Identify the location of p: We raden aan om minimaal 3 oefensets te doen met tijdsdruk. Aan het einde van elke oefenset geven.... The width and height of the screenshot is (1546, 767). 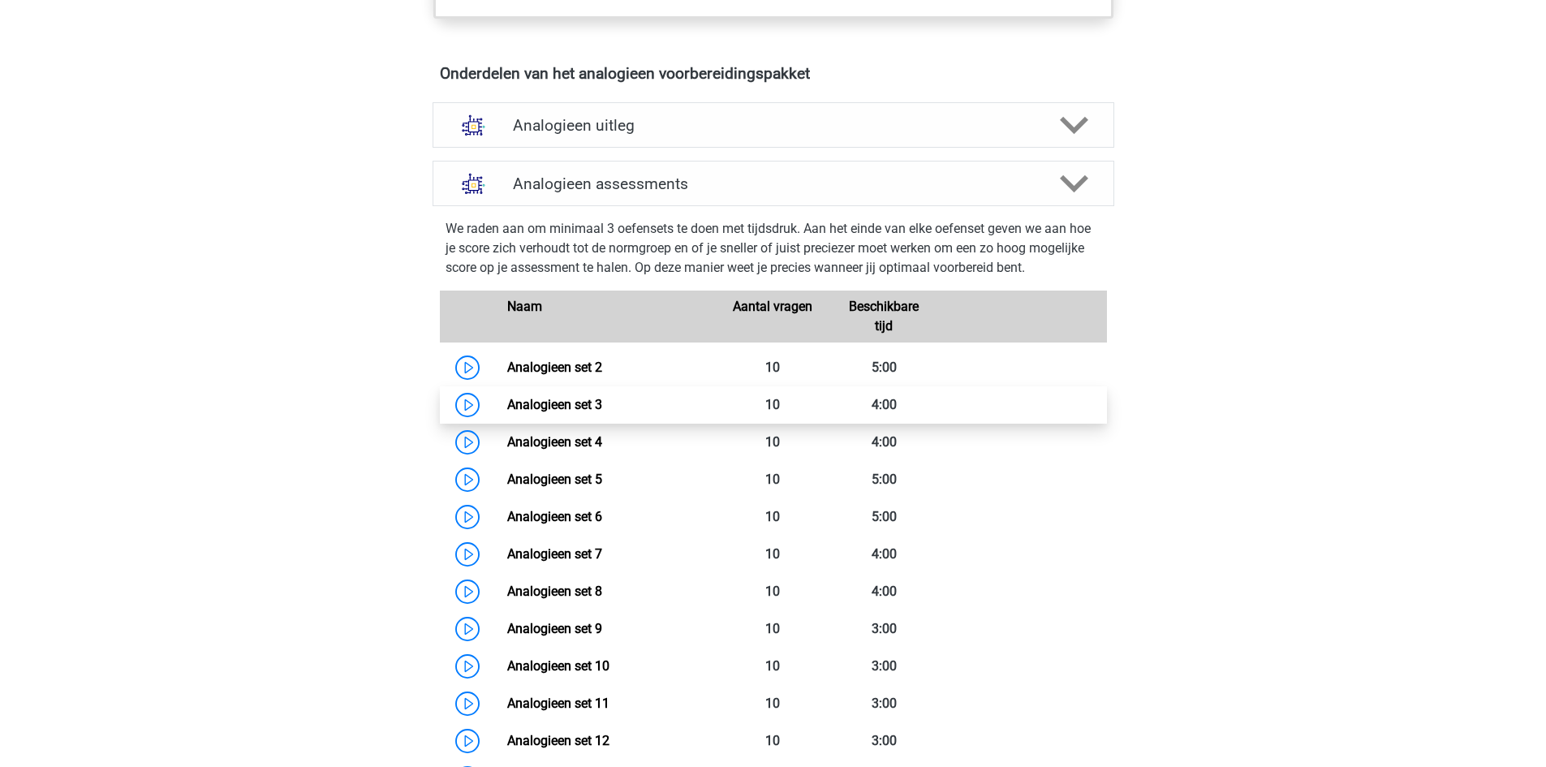
(774, 248).